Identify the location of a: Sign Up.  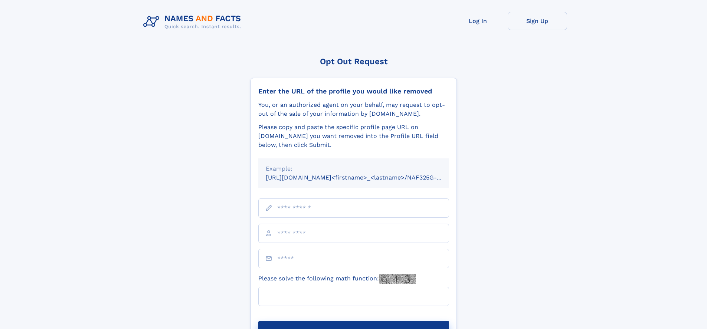
(537, 21).